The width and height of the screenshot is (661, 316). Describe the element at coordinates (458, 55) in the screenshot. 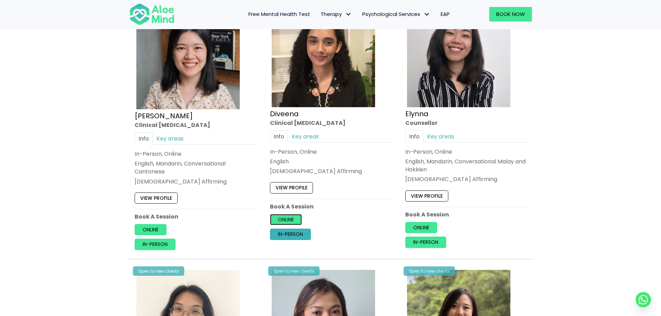

I see `img: Elynna Counsellor` at that location.